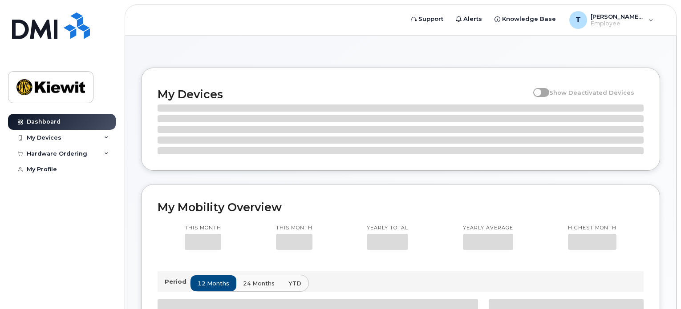  What do you see at coordinates (592, 228) in the screenshot?
I see `p: Highest month` at bounding box center [592, 228].